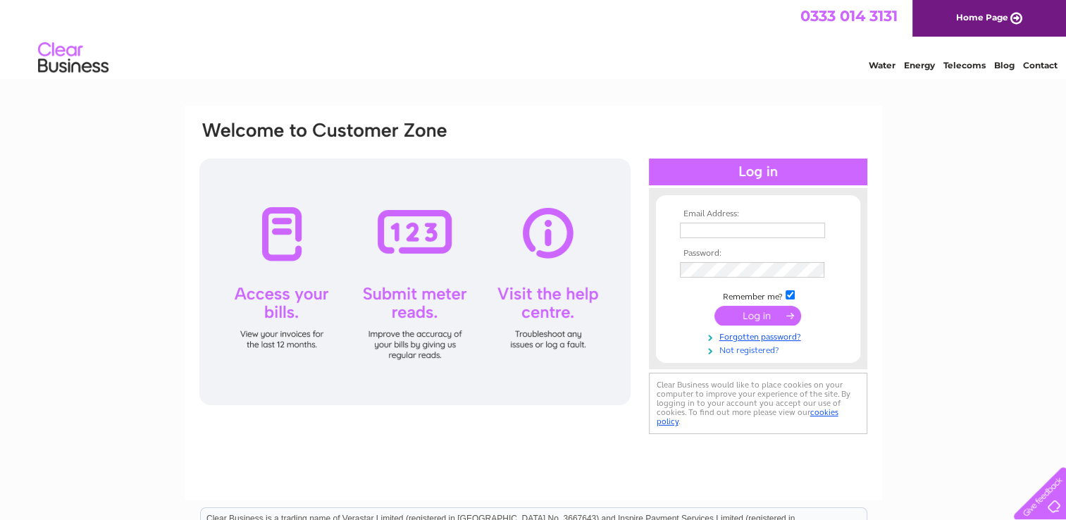 The width and height of the screenshot is (1066, 520). Describe the element at coordinates (758, 403) in the screenshot. I see `div: Clear Business would like to place cookies on your computer to improve your experience of the sit...` at that location.